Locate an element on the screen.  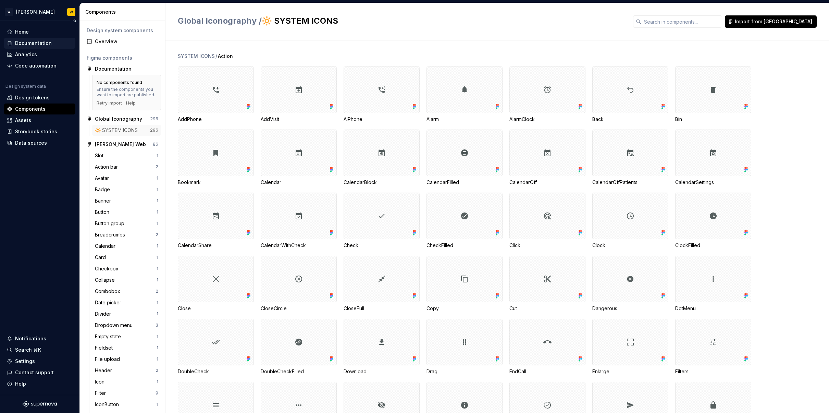
a: Date picker1 is located at coordinates (126, 302).